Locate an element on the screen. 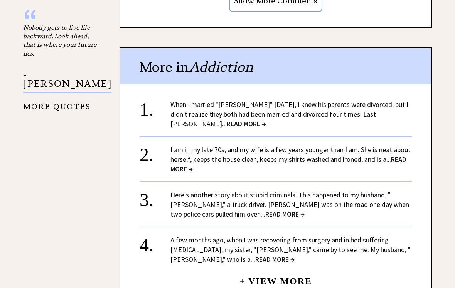 The width and height of the screenshot is (455, 288). a: I am in my late 70s, and my wife is a few years younger than I am. She is neat about herself, kee... is located at coordinates (291, 159).